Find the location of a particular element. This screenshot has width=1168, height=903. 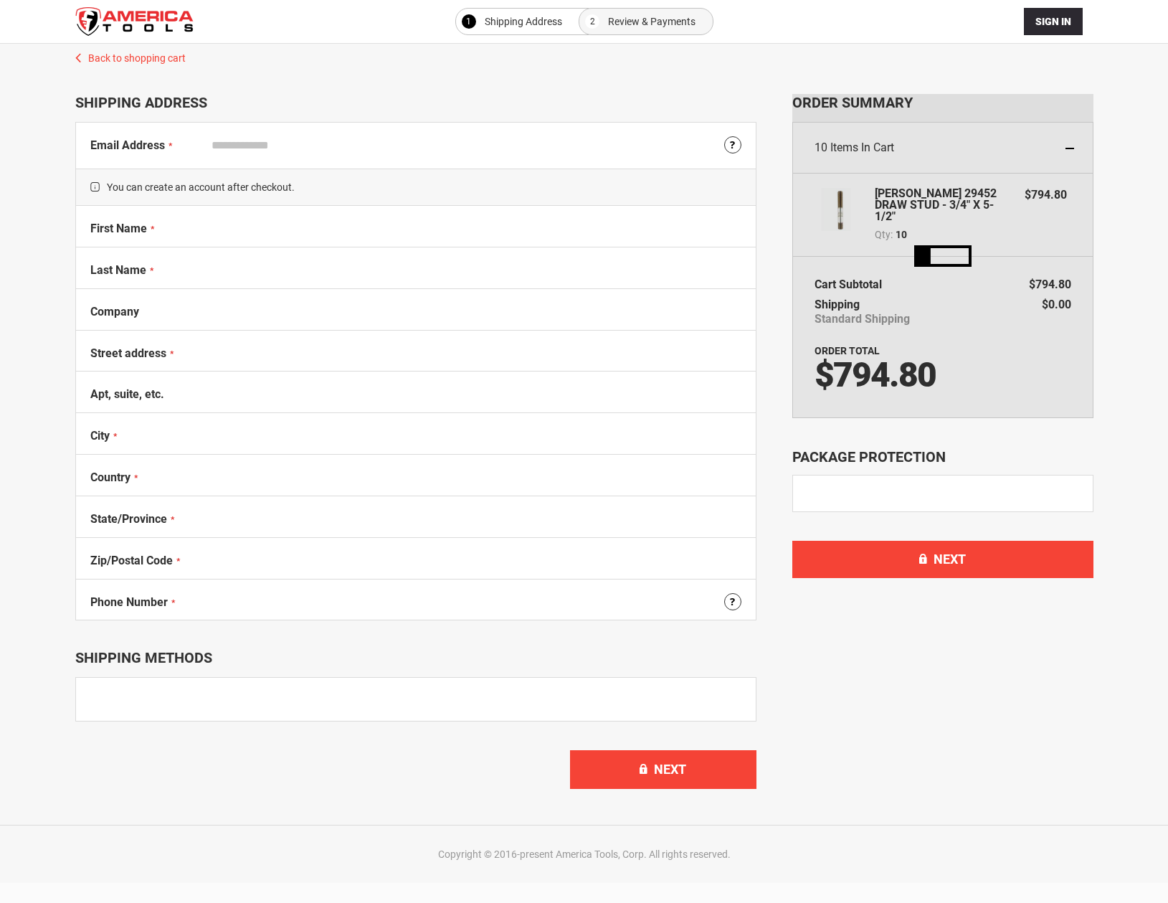

span: 2 is located at coordinates (592, 22).